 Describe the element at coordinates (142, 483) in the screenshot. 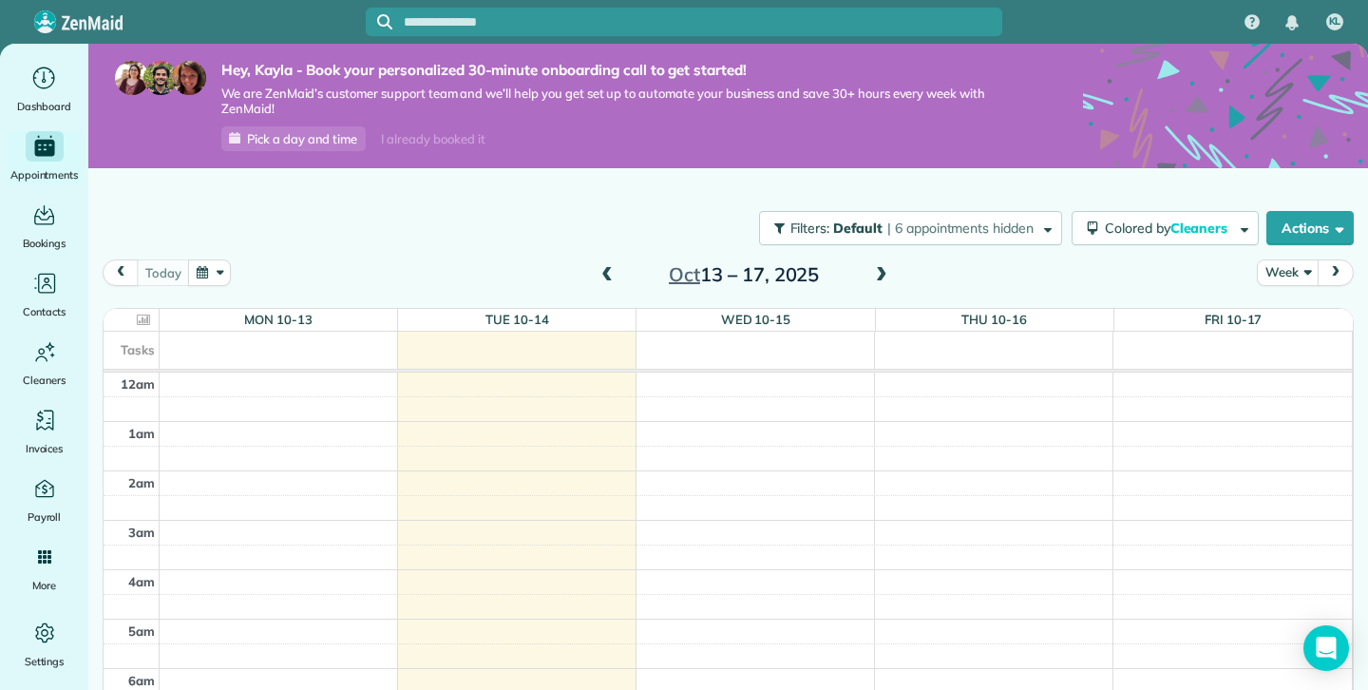

I see `span: 2am` at that location.